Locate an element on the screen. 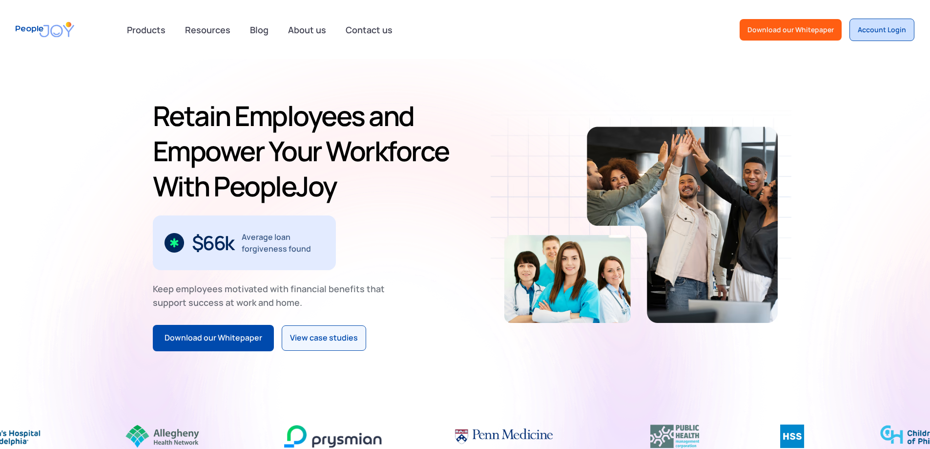 This screenshot has width=930, height=449. div: 2 / 3 is located at coordinates (244, 243).